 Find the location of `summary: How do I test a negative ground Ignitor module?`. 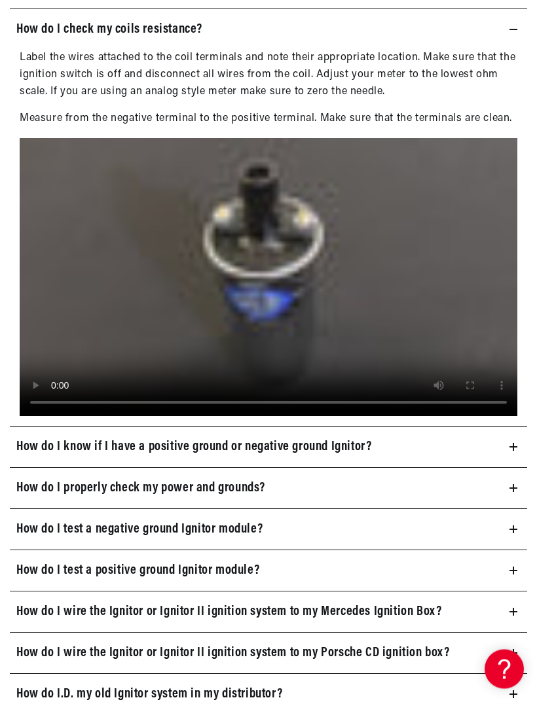

summary: How do I test a negative ground Ignitor module? is located at coordinates (268, 530).